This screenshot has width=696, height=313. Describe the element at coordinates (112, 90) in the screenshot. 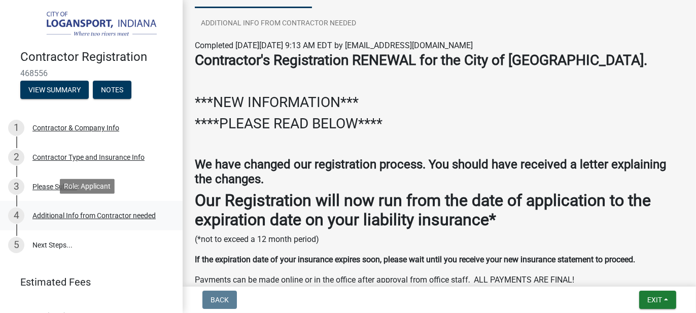

I see `button: Notes` at that location.